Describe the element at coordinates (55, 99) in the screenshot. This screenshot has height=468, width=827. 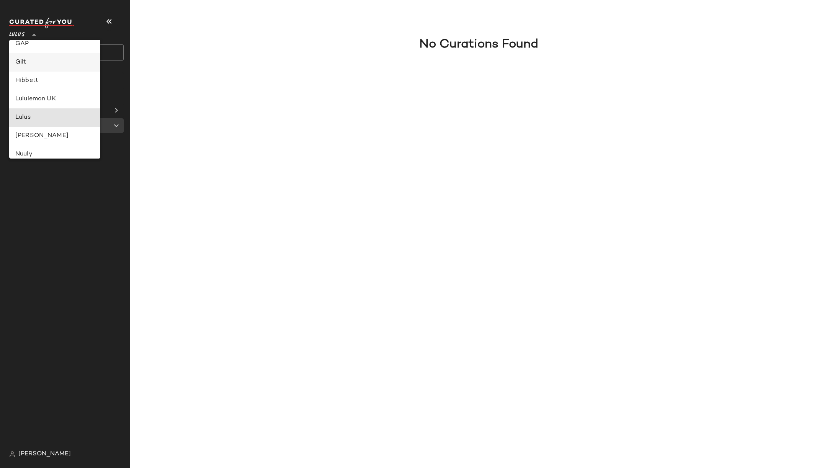
I see `div: Lululemon UK` at that location.